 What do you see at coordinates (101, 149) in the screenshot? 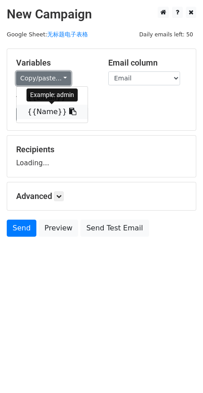
I see `h5: Recipients` at bounding box center [101, 149].